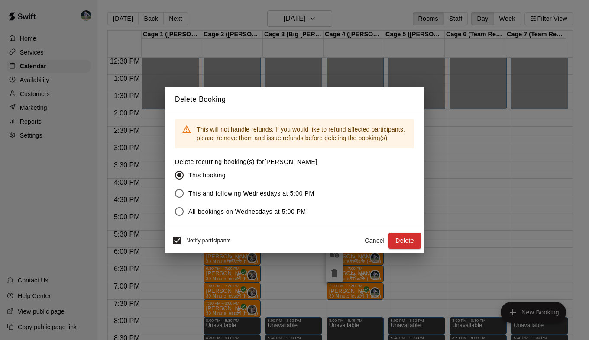  What do you see at coordinates (404, 241) in the screenshot?
I see `button: Delete` at bounding box center [404, 241].